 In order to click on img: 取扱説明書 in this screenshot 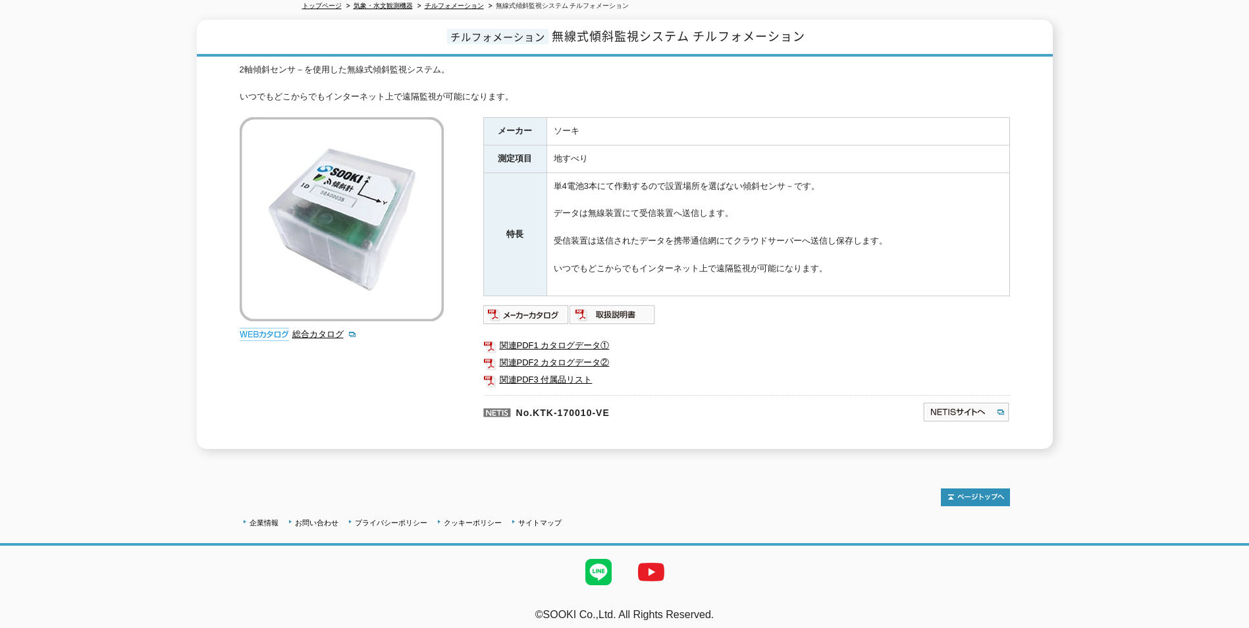, I will do `click(613, 315)`.